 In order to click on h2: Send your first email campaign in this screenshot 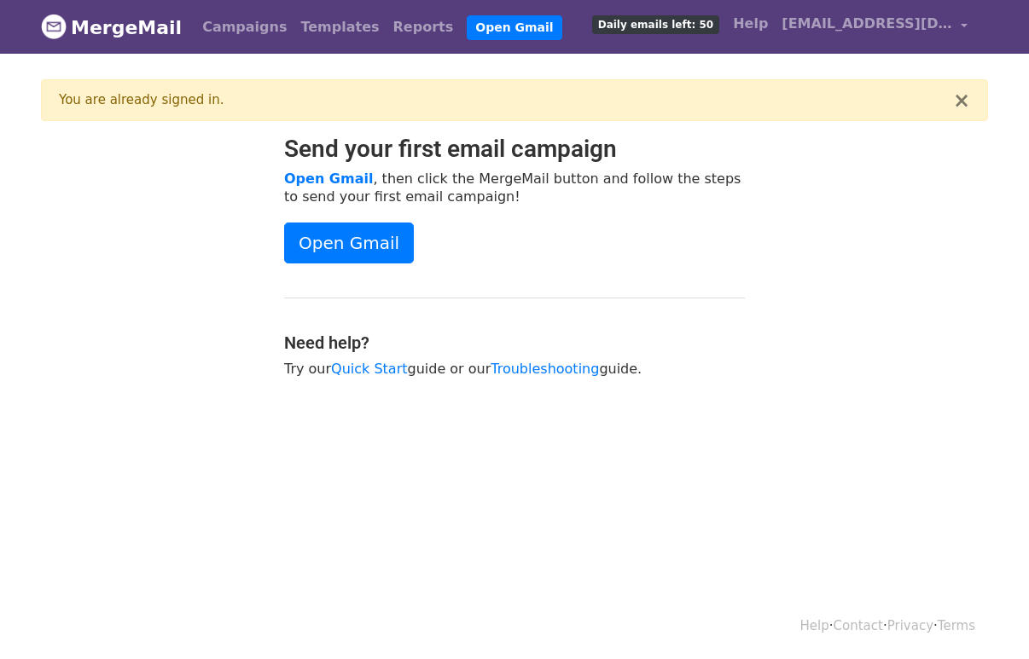, I will do `click(514, 149)`.